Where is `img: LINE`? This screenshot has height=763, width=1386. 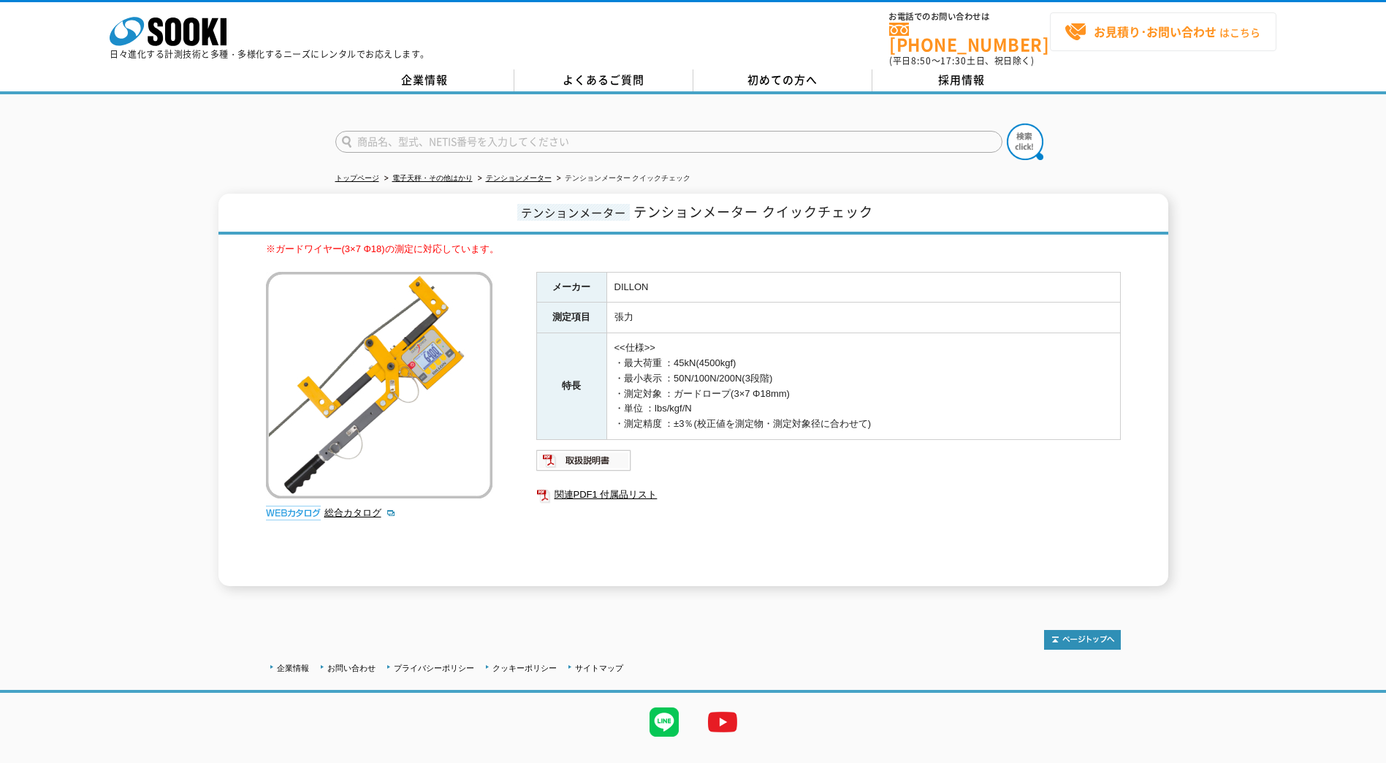 img: LINE is located at coordinates (664, 722).